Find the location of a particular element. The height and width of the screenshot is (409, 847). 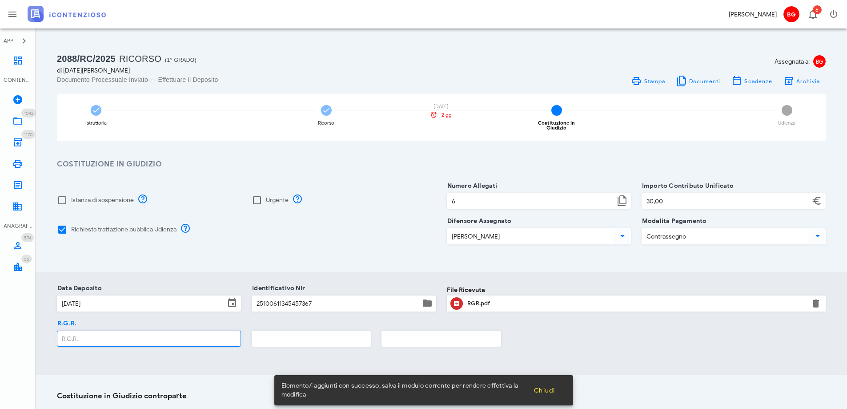

span: 4 is located at coordinates (787, 110).